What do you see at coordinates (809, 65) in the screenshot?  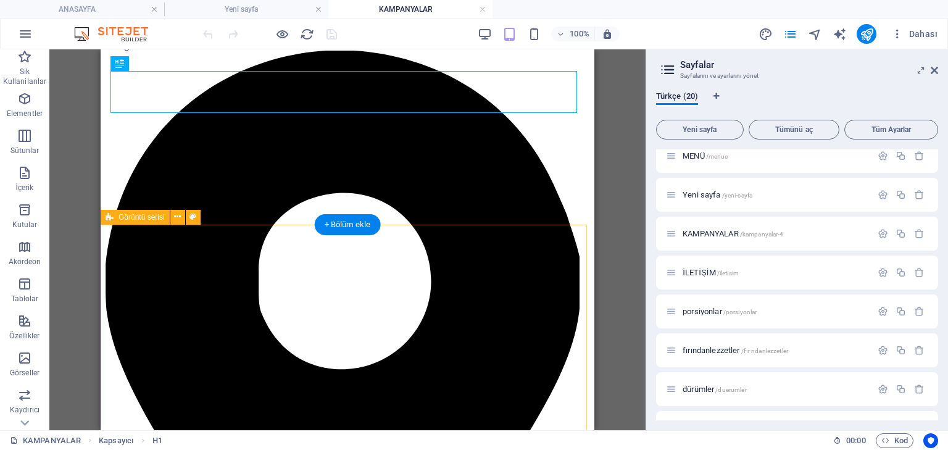 I see `h2: Sayfalar` at bounding box center [809, 65].